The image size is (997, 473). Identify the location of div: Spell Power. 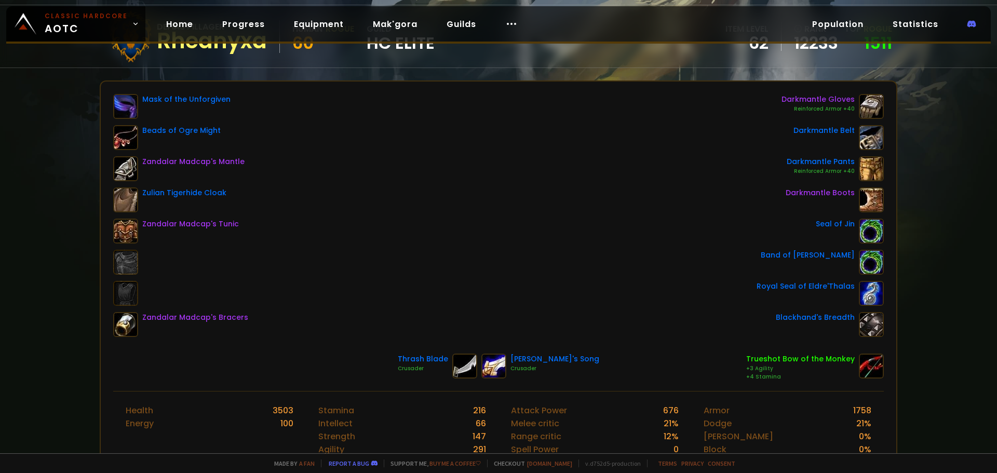
(535, 449).